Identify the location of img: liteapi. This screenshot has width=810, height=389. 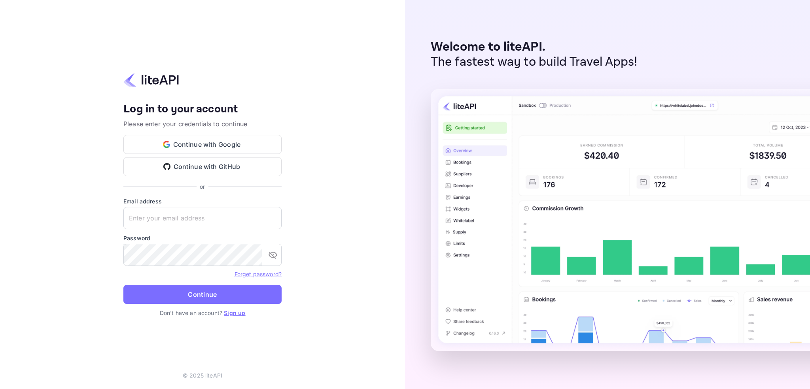
(151, 79).